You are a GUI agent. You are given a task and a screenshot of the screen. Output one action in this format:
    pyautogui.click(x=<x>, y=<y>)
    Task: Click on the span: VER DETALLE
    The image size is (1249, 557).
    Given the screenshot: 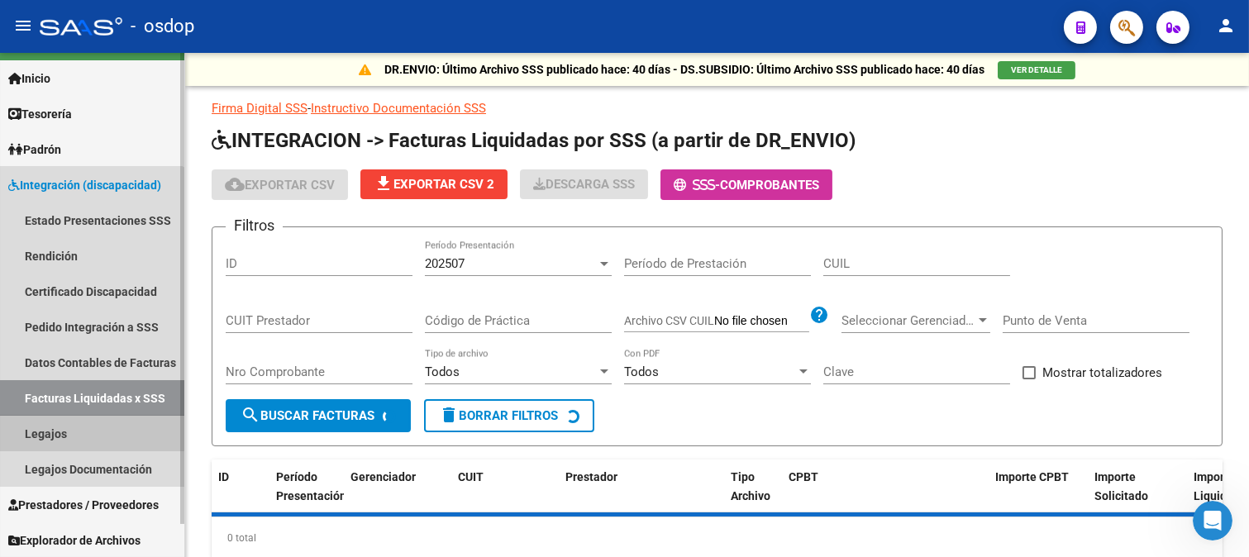 What is the action you would take?
    pyautogui.click(x=1037, y=69)
    